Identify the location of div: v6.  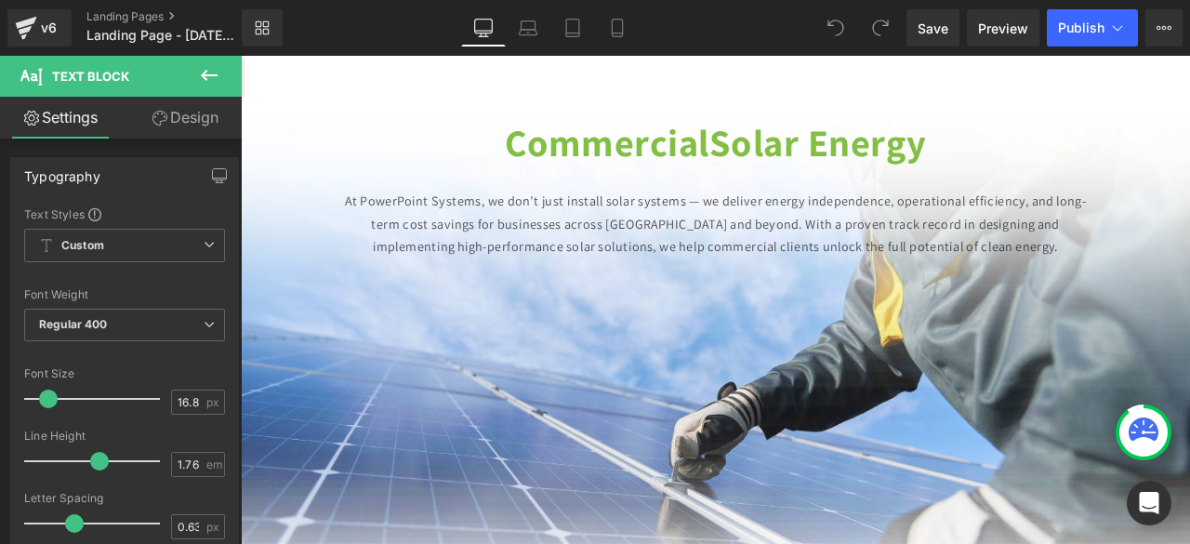
(48, 28).